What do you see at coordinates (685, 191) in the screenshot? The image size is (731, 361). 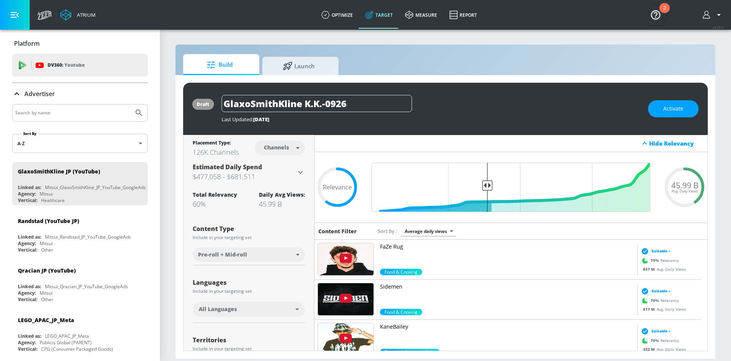 I see `span: Avg. Daily Views` at bounding box center [685, 191].